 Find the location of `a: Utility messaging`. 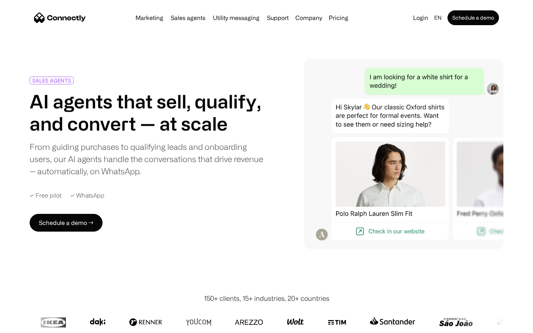

a: Utility messaging is located at coordinates (236, 18).